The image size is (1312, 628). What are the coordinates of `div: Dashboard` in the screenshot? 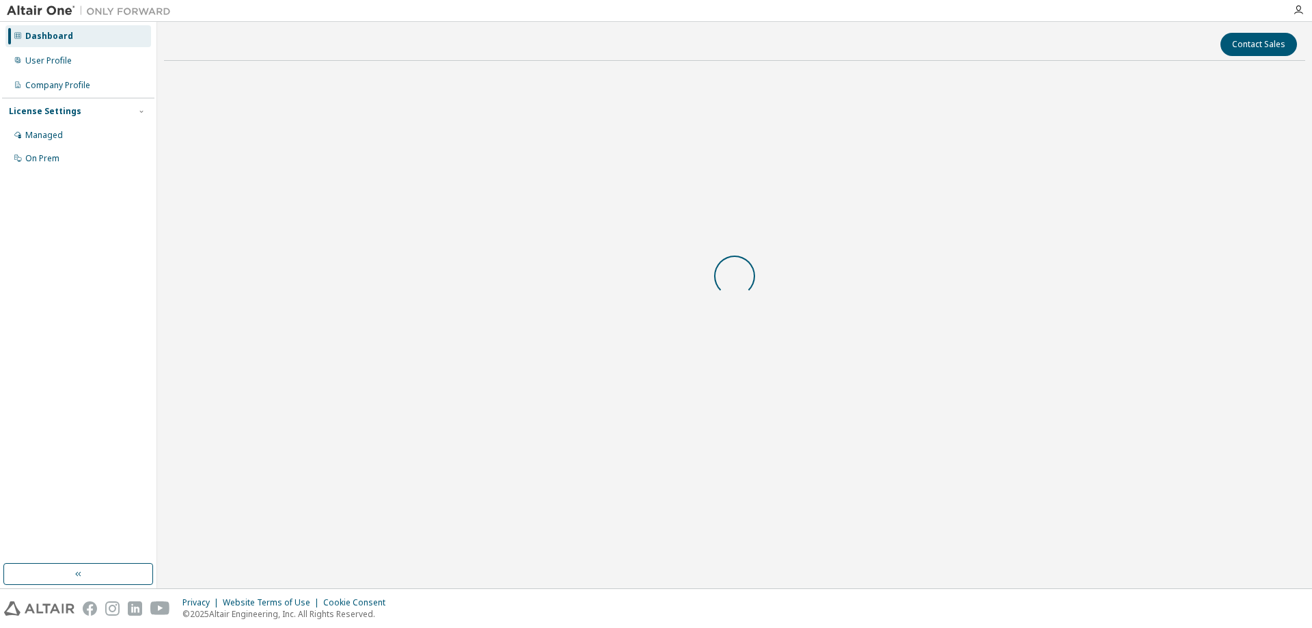 It's located at (49, 36).